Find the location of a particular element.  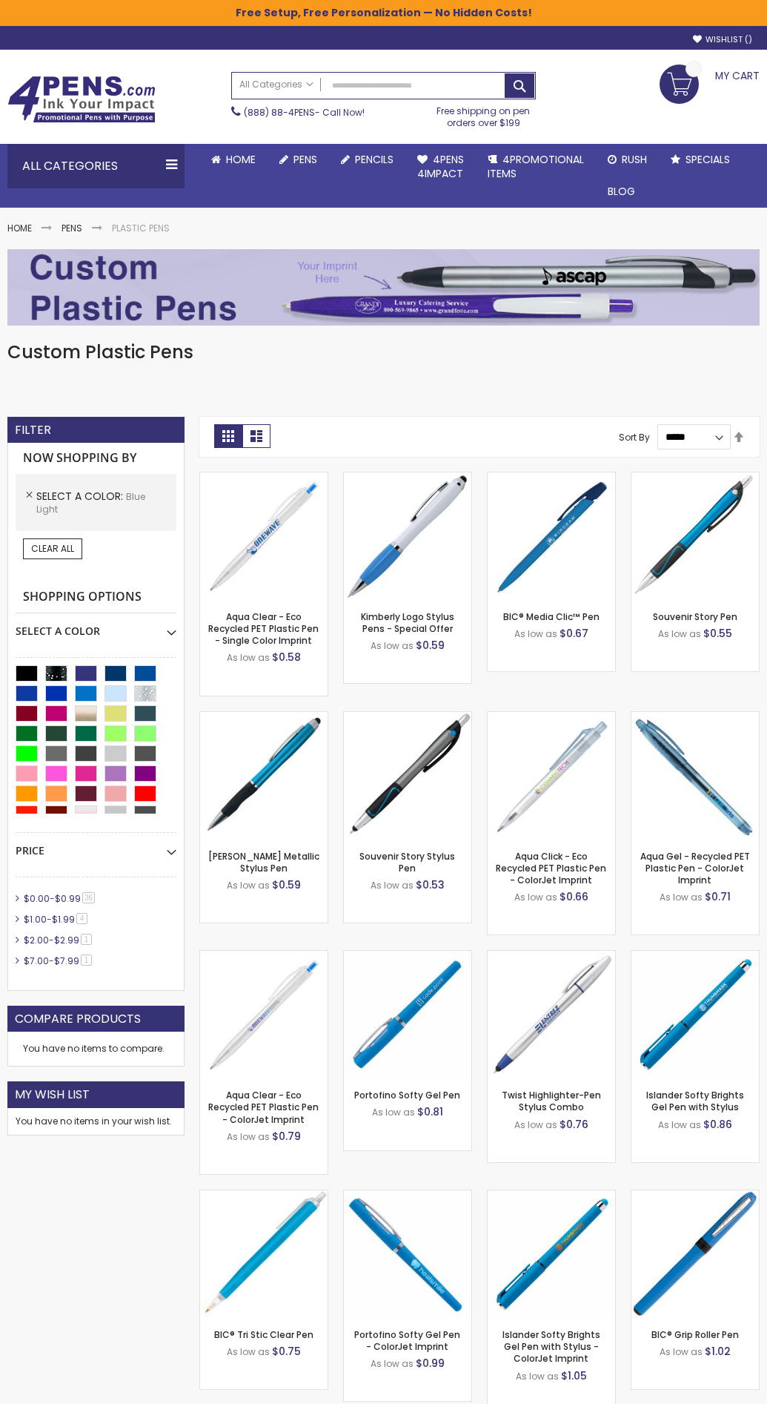

a: Clear All is located at coordinates (53, 549).